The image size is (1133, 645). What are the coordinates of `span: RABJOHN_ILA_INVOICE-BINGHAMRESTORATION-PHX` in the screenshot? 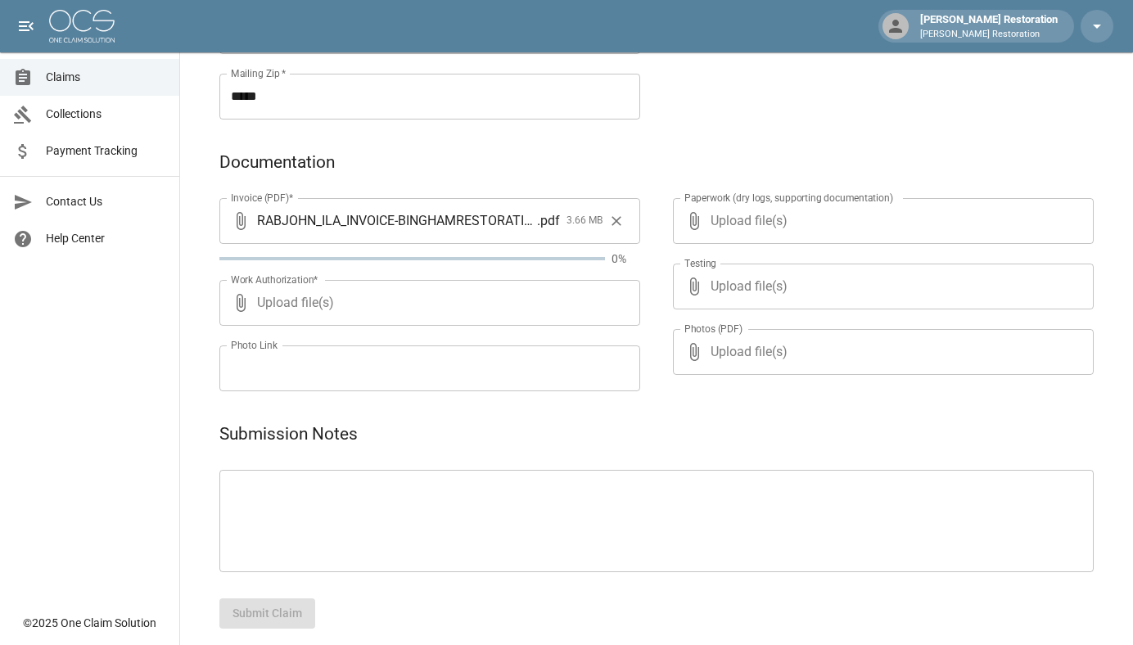 It's located at (397, 220).